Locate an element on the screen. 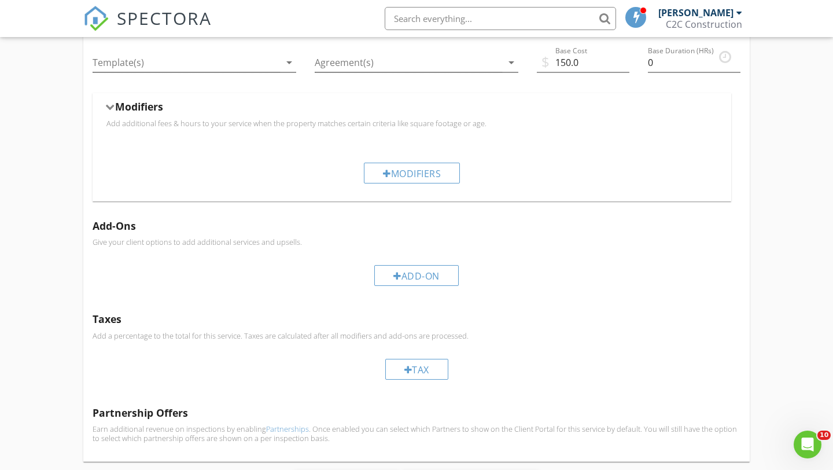 The image size is (833, 470). a: Partnerships is located at coordinates (287, 429).